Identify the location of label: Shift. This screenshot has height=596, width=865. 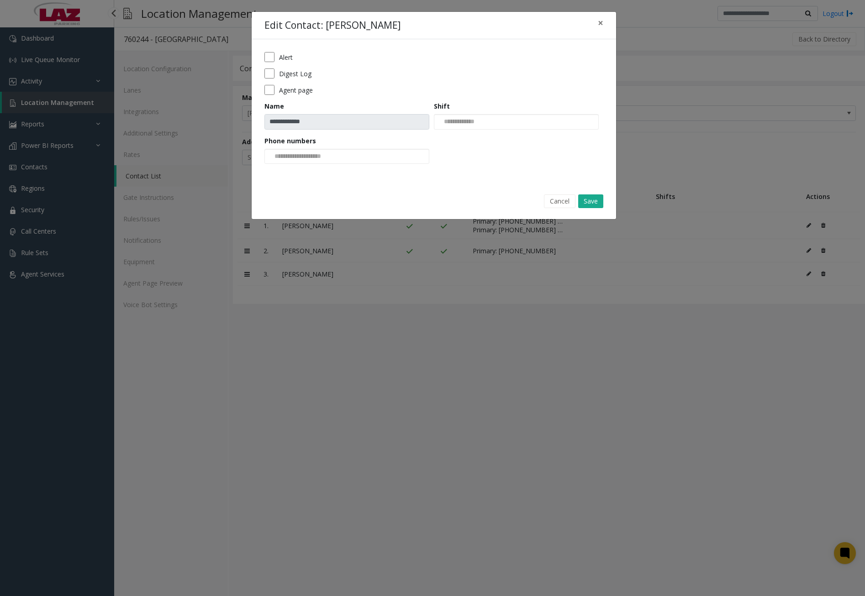
(442, 106).